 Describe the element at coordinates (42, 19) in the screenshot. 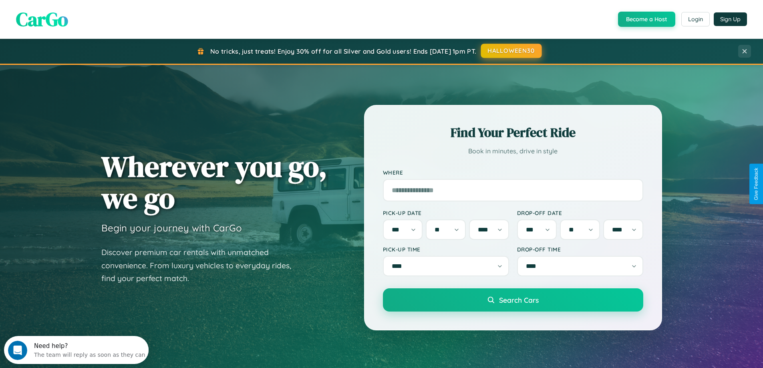

I see `span: CarGo` at that location.